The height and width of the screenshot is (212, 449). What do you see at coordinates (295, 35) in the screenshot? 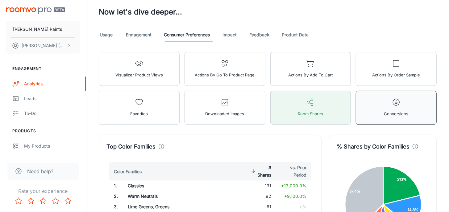
I see `a: Product Data` at bounding box center [295, 35].